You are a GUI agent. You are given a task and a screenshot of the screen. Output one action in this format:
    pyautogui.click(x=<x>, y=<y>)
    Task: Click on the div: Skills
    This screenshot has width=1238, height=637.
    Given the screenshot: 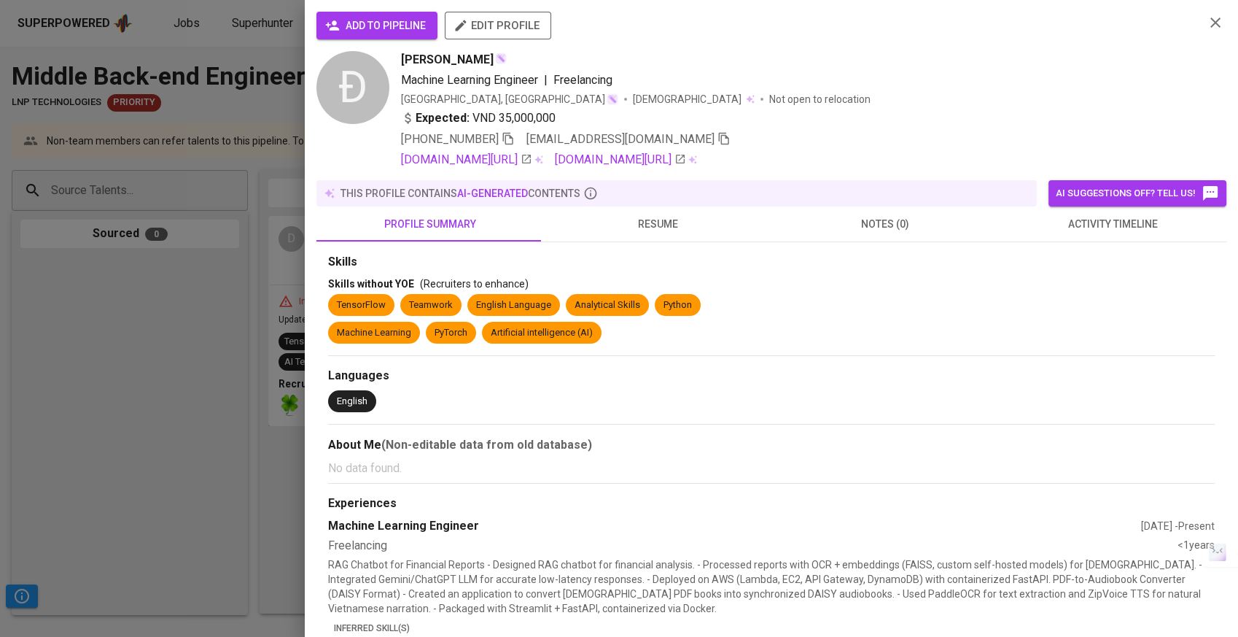 What is the action you would take?
    pyautogui.click(x=772, y=262)
    